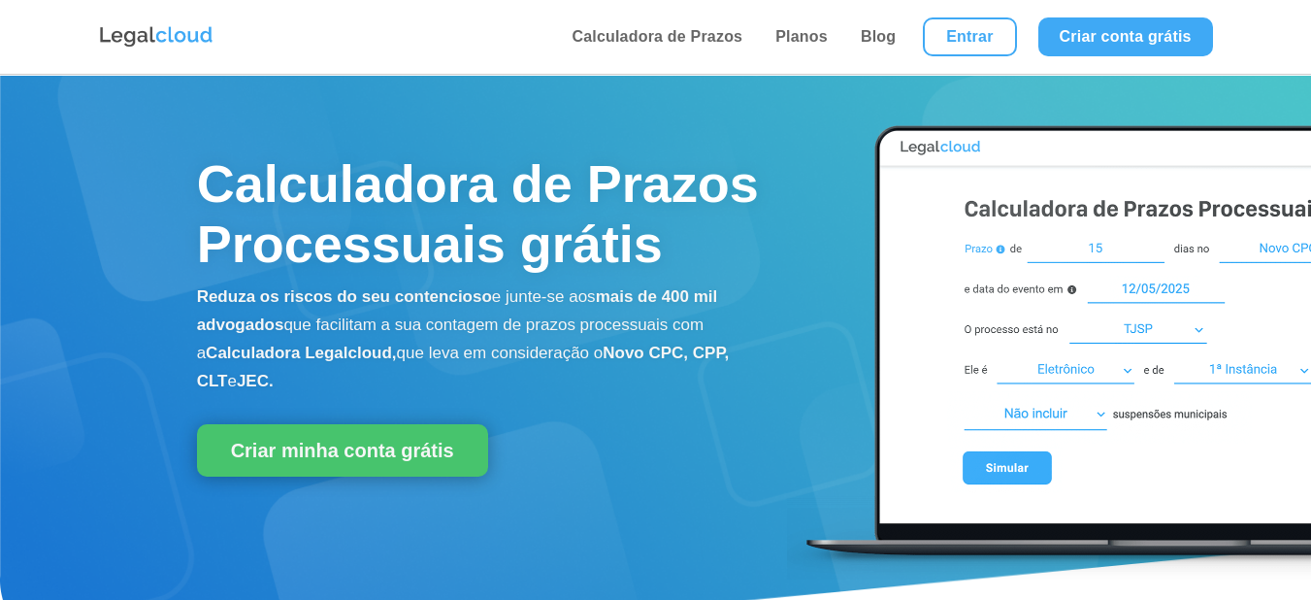 The image size is (1311, 600). What do you see at coordinates (344, 296) in the screenshot?
I see `b: Reduza os riscos do seu contencioso` at bounding box center [344, 296].